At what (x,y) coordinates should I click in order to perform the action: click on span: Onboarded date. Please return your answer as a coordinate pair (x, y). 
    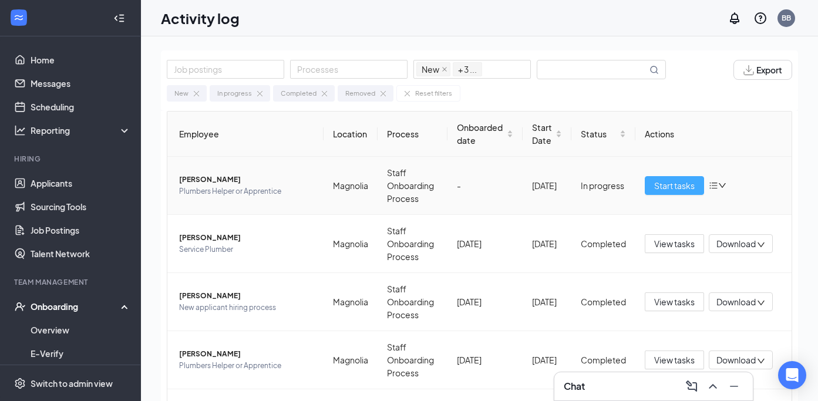
    Looking at the image, I should click on (480, 134).